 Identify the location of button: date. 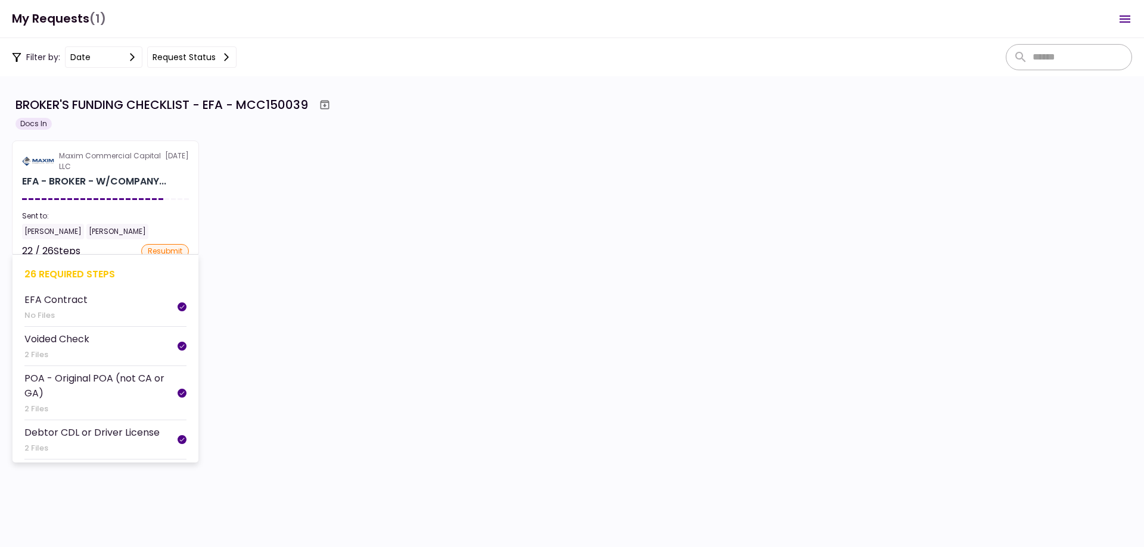
(104, 57).